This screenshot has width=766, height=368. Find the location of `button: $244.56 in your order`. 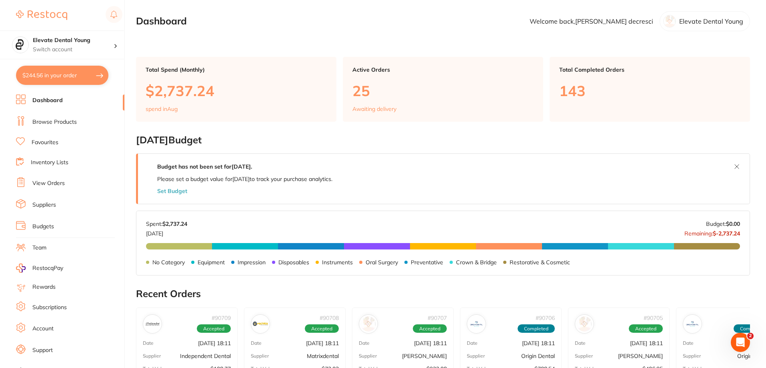

button: $244.56 in your order is located at coordinates (62, 75).